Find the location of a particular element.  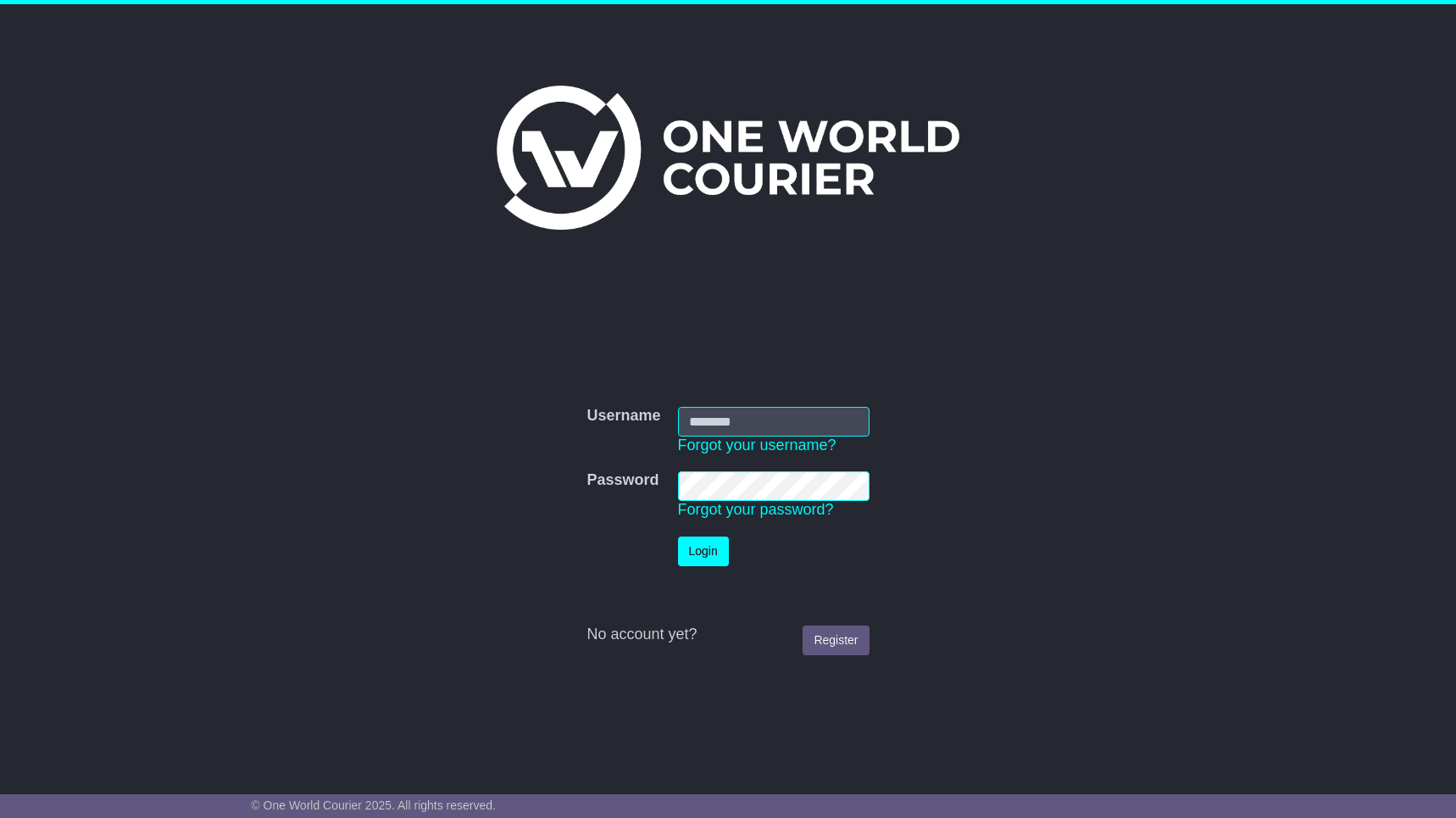

button: Login is located at coordinates (703, 551).